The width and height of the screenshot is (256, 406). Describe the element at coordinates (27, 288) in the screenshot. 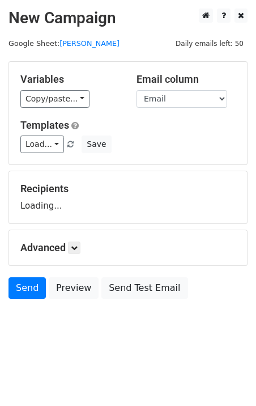

I see `a: Send` at that location.